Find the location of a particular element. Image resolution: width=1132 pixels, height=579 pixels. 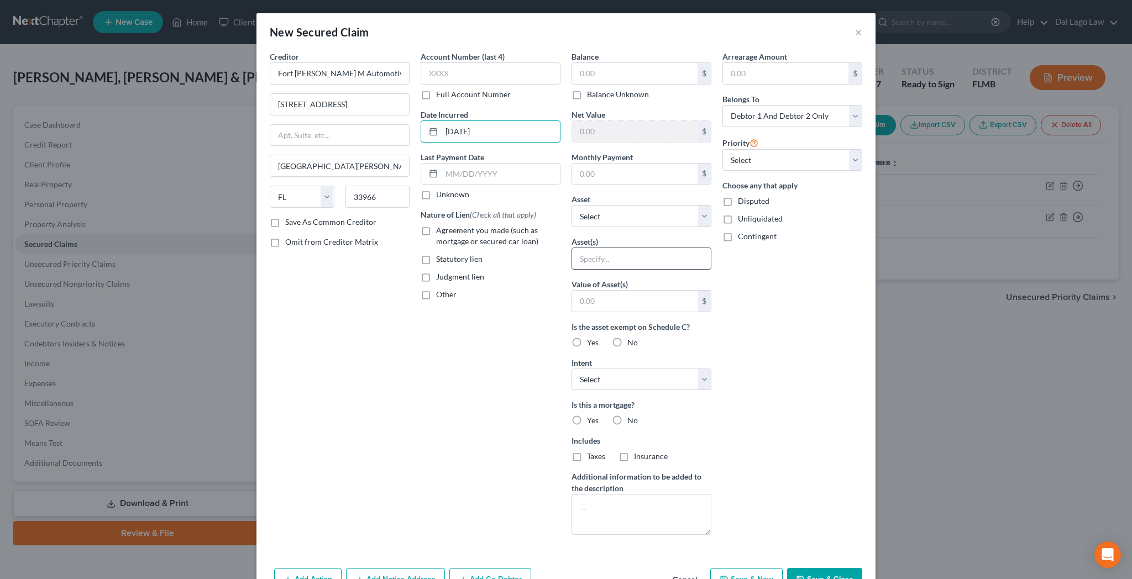

input: Search creditor by name... is located at coordinates (339, 73).